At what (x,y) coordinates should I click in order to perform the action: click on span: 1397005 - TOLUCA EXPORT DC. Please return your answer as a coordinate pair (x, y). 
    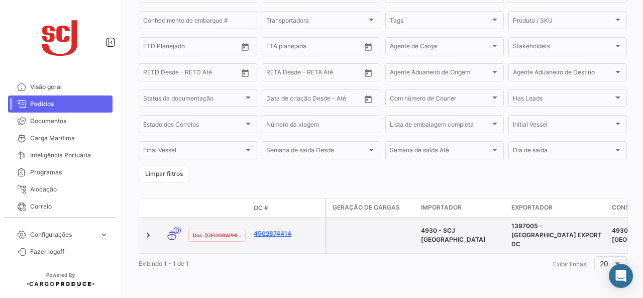
    Looking at the image, I should click on (556, 234).